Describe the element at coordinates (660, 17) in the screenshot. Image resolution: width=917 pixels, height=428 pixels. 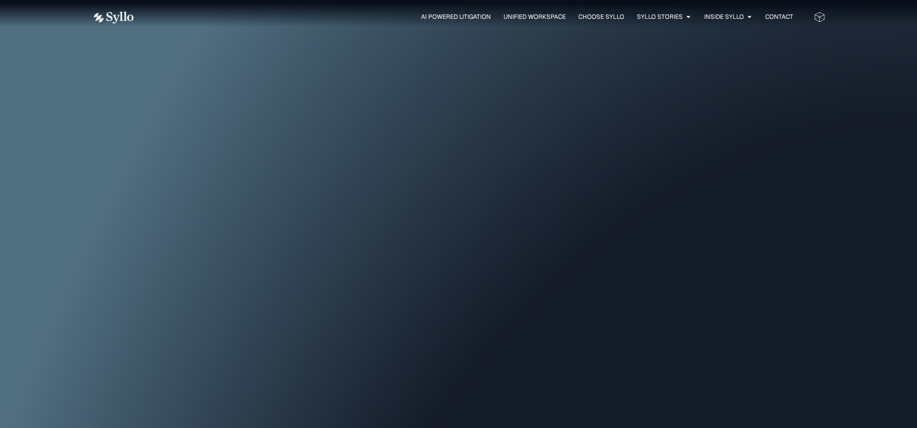
I see `span: Syllo Stories` at that location.